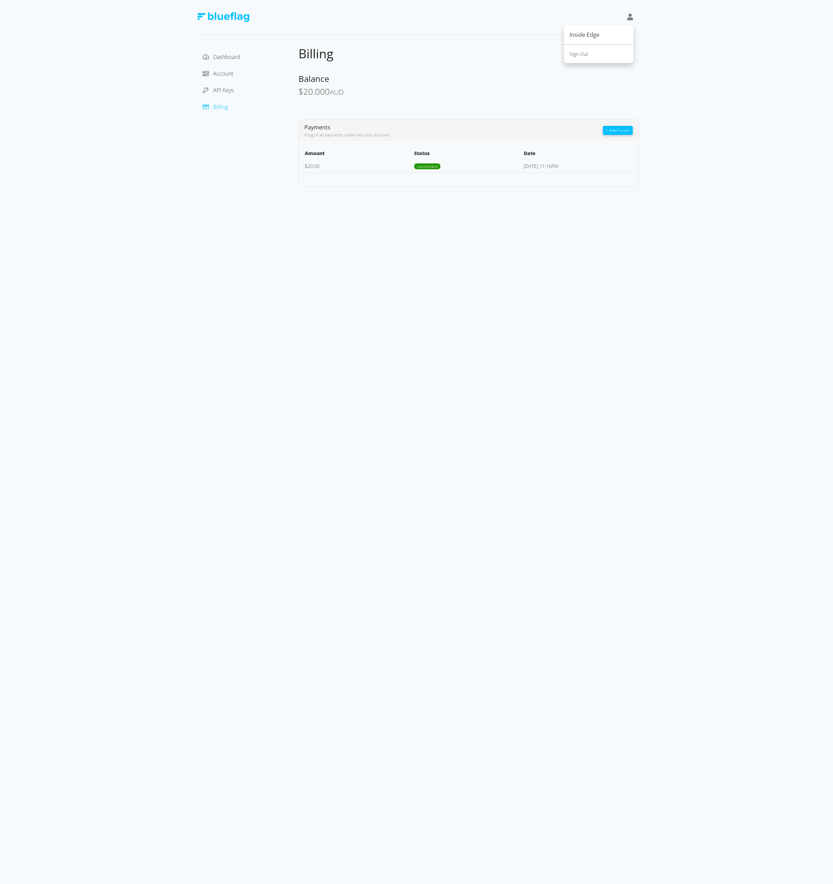 This screenshot has width=833, height=884. I want to click on span: succeeded, so click(427, 166).